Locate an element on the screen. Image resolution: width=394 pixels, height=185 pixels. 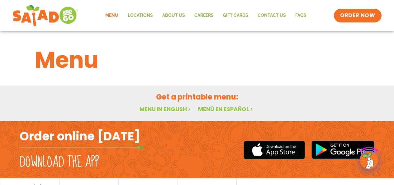
img: appstore is located at coordinates (274, 149).